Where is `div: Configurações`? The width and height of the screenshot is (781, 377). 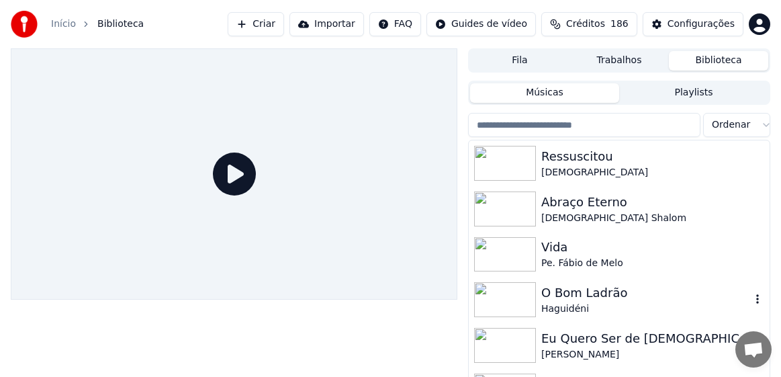
div: Configurações is located at coordinates (701, 24).